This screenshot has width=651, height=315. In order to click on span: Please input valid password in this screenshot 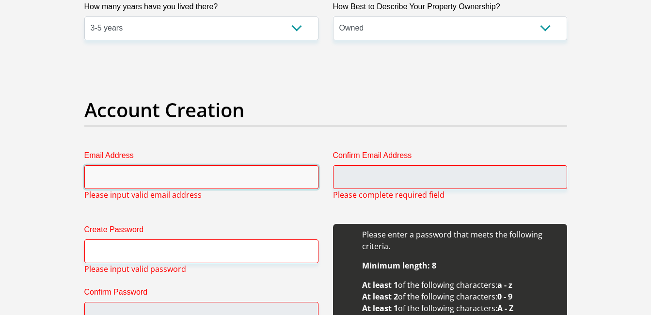, I will do `click(135, 269)`.